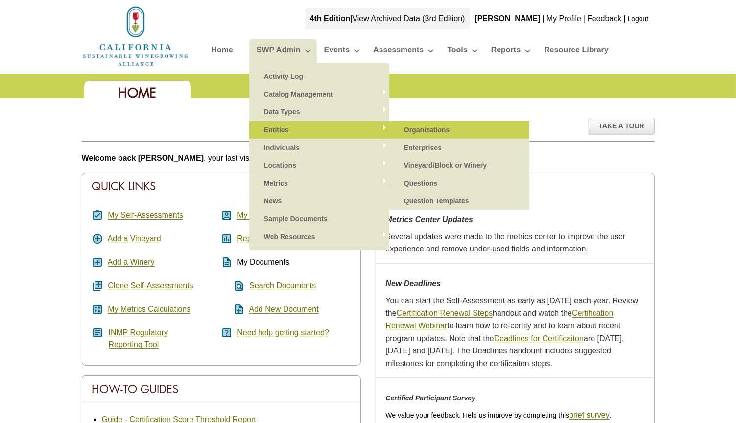 This screenshot has height=423, width=736. Describe the element at coordinates (98, 309) in the screenshot. I see `i: calculate` at that location.